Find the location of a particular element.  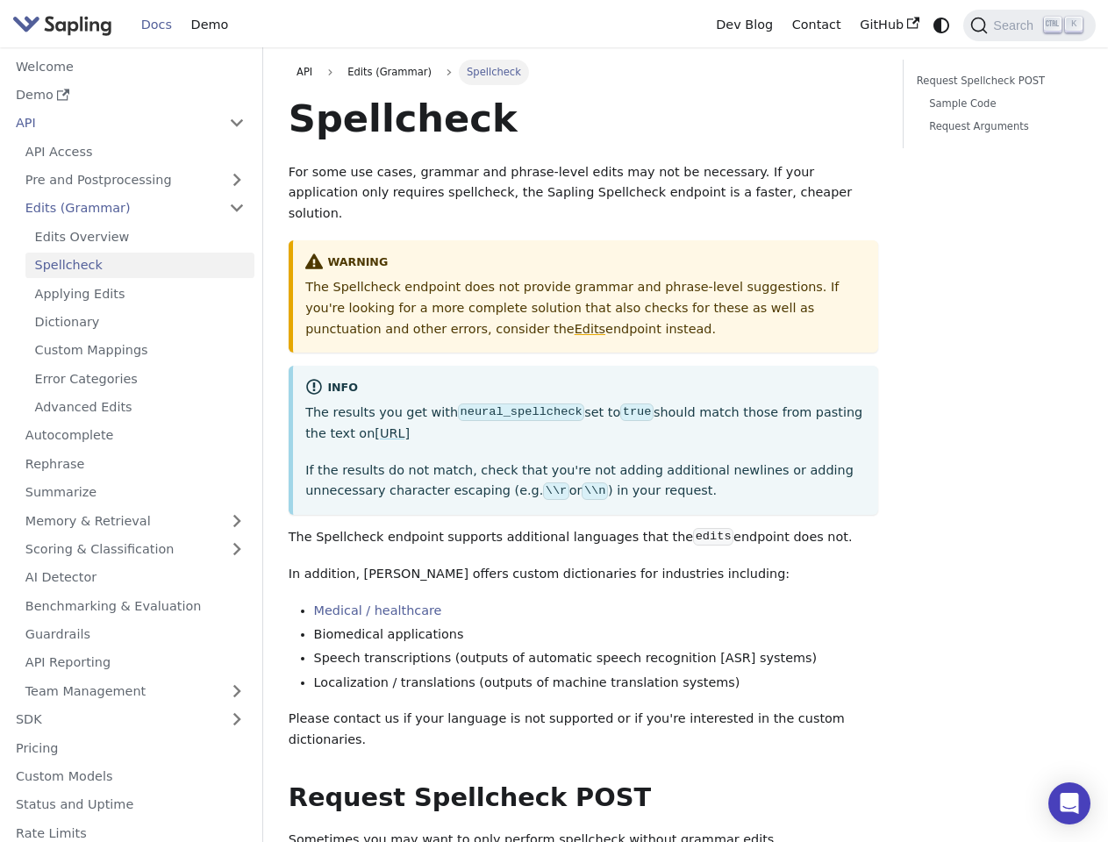

a: Edits is located at coordinates (589, 329).